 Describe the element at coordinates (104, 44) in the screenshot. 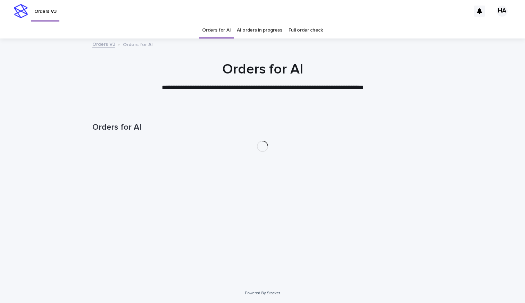

I see `a: Orders V3` at that location.